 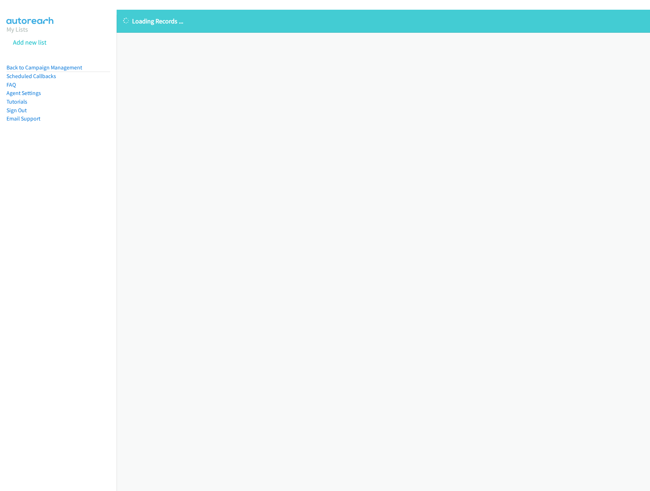 What do you see at coordinates (24, 93) in the screenshot?
I see `a: Agent Settings` at bounding box center [24, 93].